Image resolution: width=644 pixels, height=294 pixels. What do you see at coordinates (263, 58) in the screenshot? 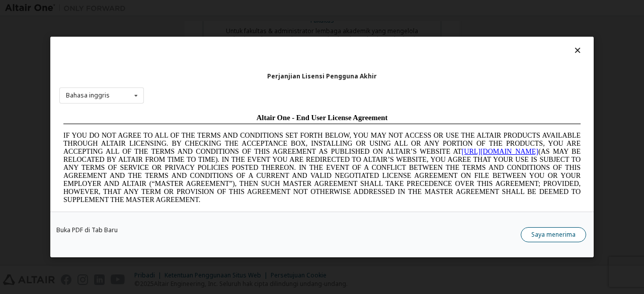
I see `span: IF YOU DO NOT AGREE TO ALL OF THE TERMS AND CONDITIONS SET FORTH BELOW, YOU MAY NOT ACCESS OR USE...` at bounding box center [263, 58].